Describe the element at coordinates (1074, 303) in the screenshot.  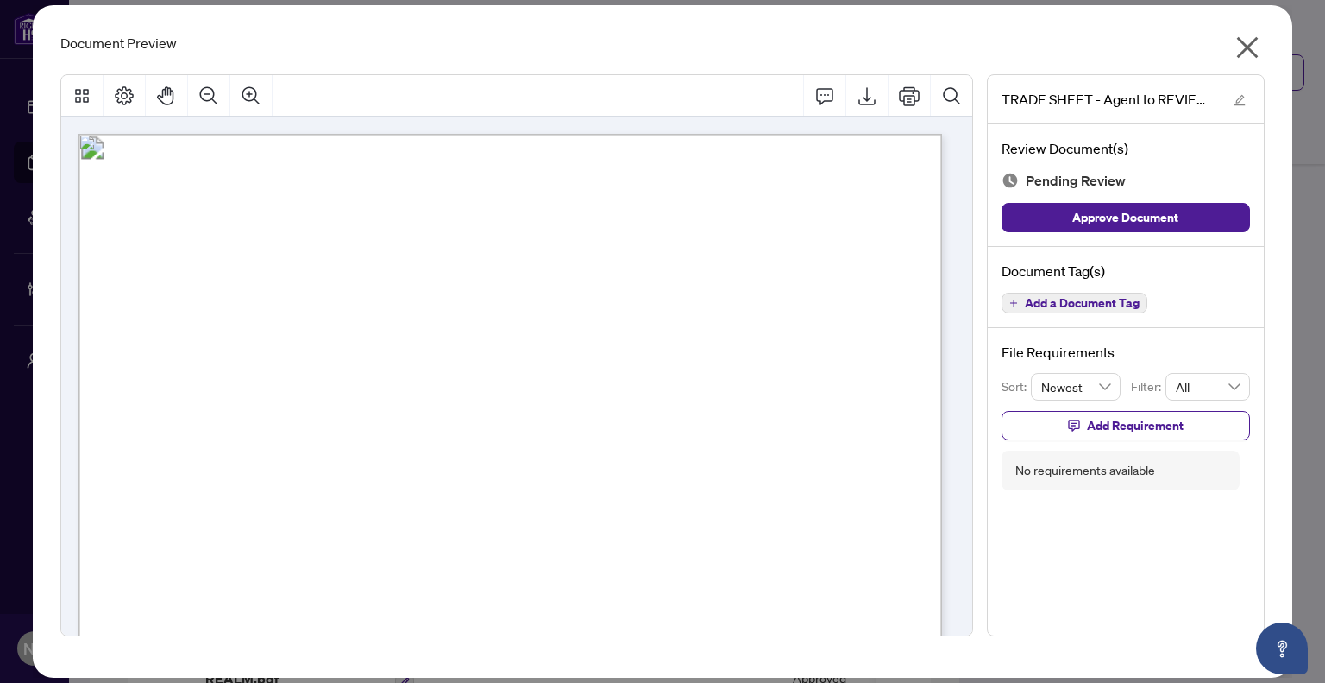
I see `button: Add a Document Tag` at that location.